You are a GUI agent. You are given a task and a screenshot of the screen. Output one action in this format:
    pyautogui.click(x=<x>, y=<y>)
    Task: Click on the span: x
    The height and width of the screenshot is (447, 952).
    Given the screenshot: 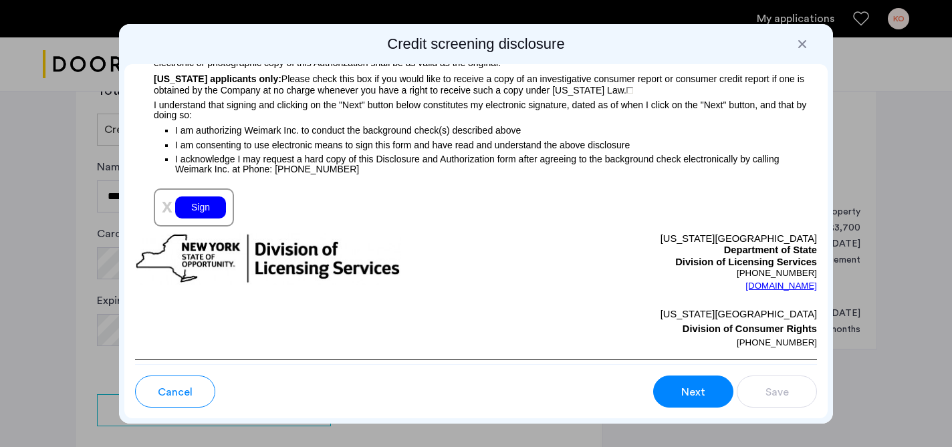 What is the action you would take?
    pyautogui.click(x=167, y=206)
    